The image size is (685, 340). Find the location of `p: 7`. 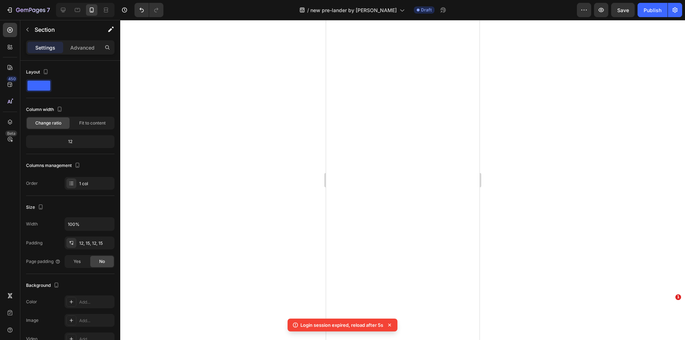

p: 7 is located at coordinates (48, 10).